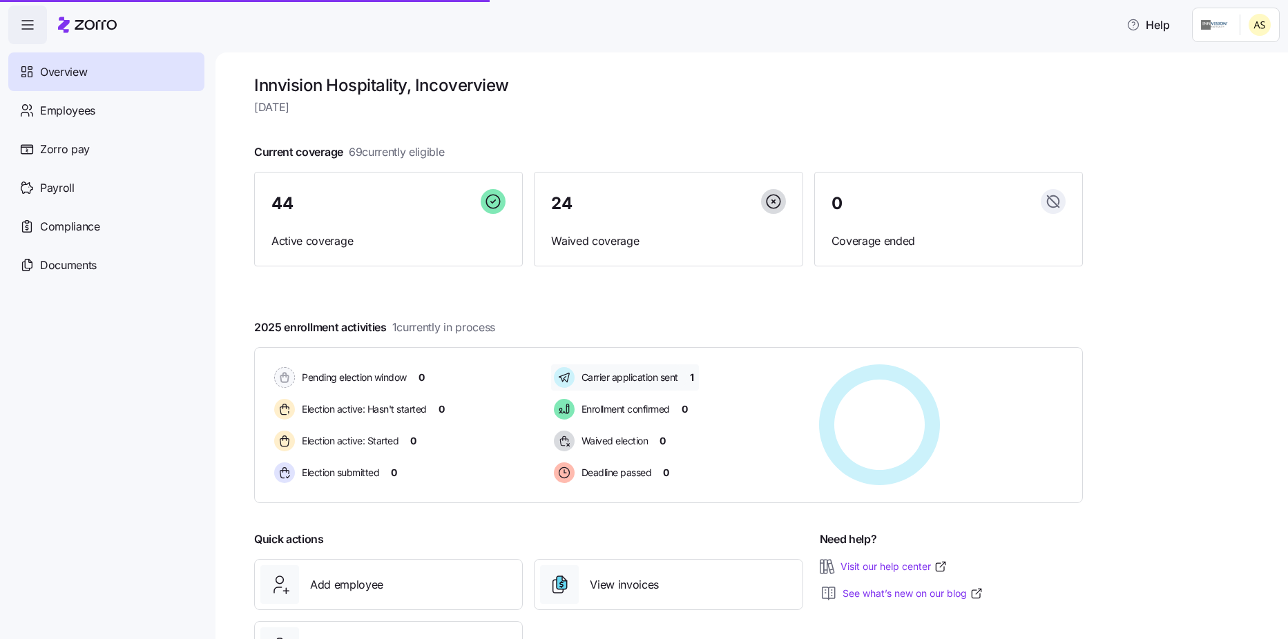 This screenshot has width=1288, height=639. What do you see at coordinates (106, 149) in the screenshot?
I see `a: Zorro pay` at bounding box center [106, 149].